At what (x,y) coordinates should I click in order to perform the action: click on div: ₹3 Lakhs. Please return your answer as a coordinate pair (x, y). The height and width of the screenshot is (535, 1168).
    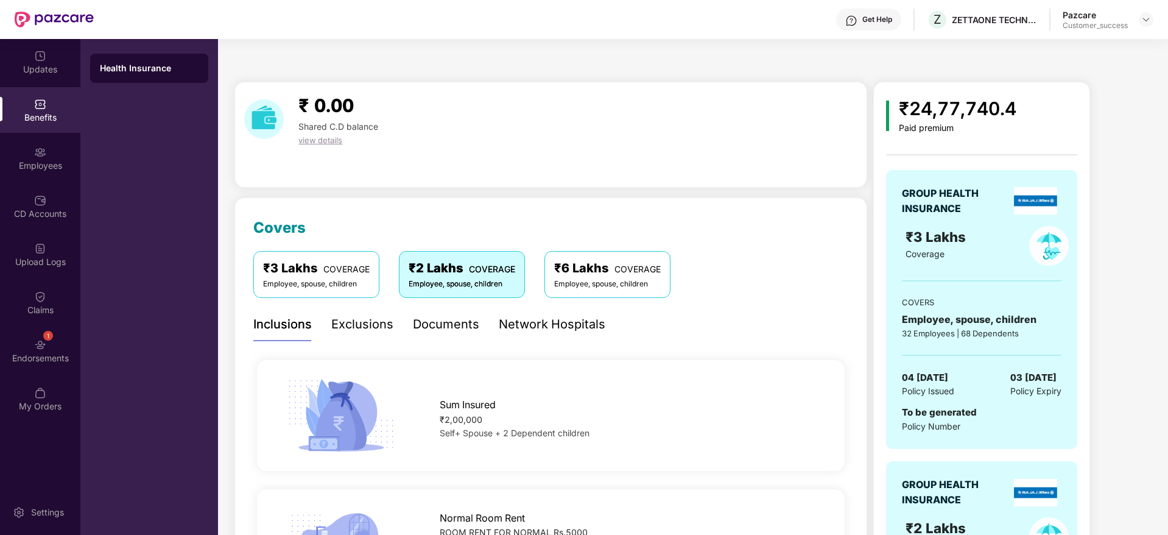
    Looking at the image, I should click on (316, 268).